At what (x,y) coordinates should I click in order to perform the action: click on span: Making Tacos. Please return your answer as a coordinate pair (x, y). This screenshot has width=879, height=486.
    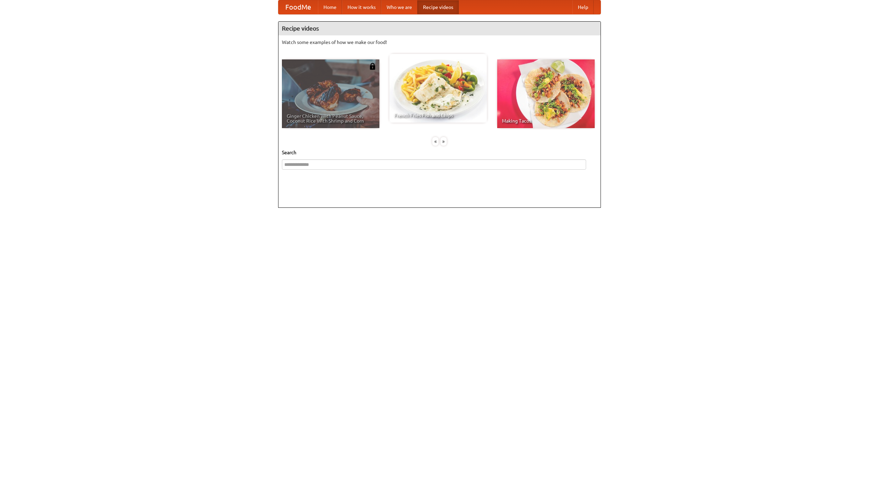
    Looking at the image, I should click on (546, 121).